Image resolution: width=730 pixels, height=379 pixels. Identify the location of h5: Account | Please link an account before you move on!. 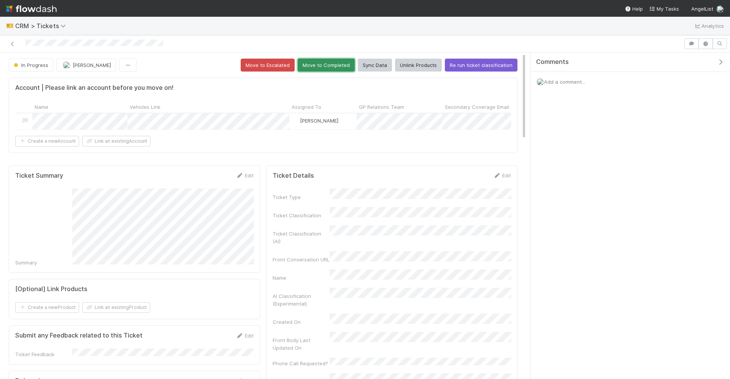
(94, 88).